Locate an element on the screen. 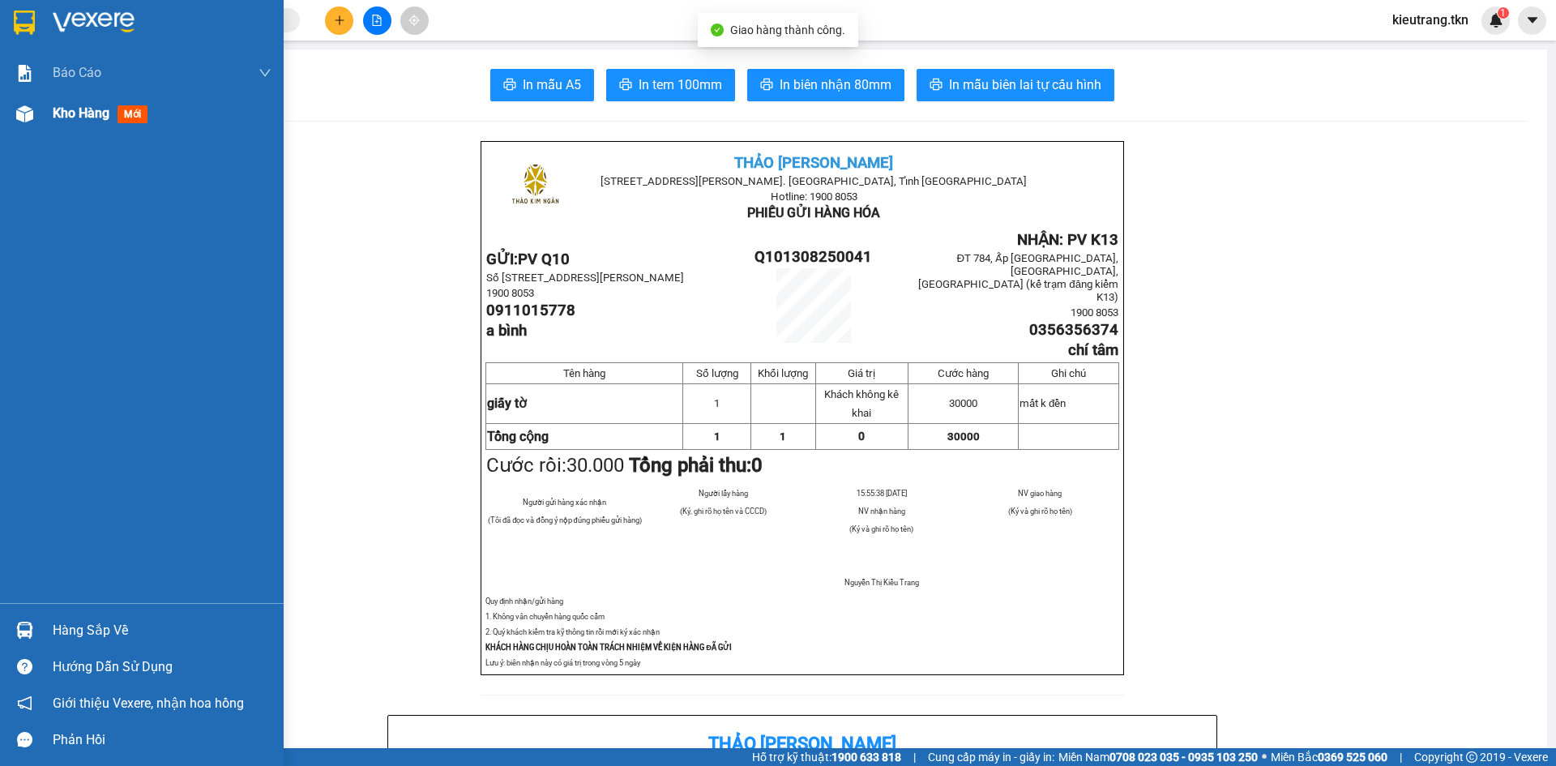 This screenshot has height=766, width=1556. span: a bình is located at coordinates (506, 331).